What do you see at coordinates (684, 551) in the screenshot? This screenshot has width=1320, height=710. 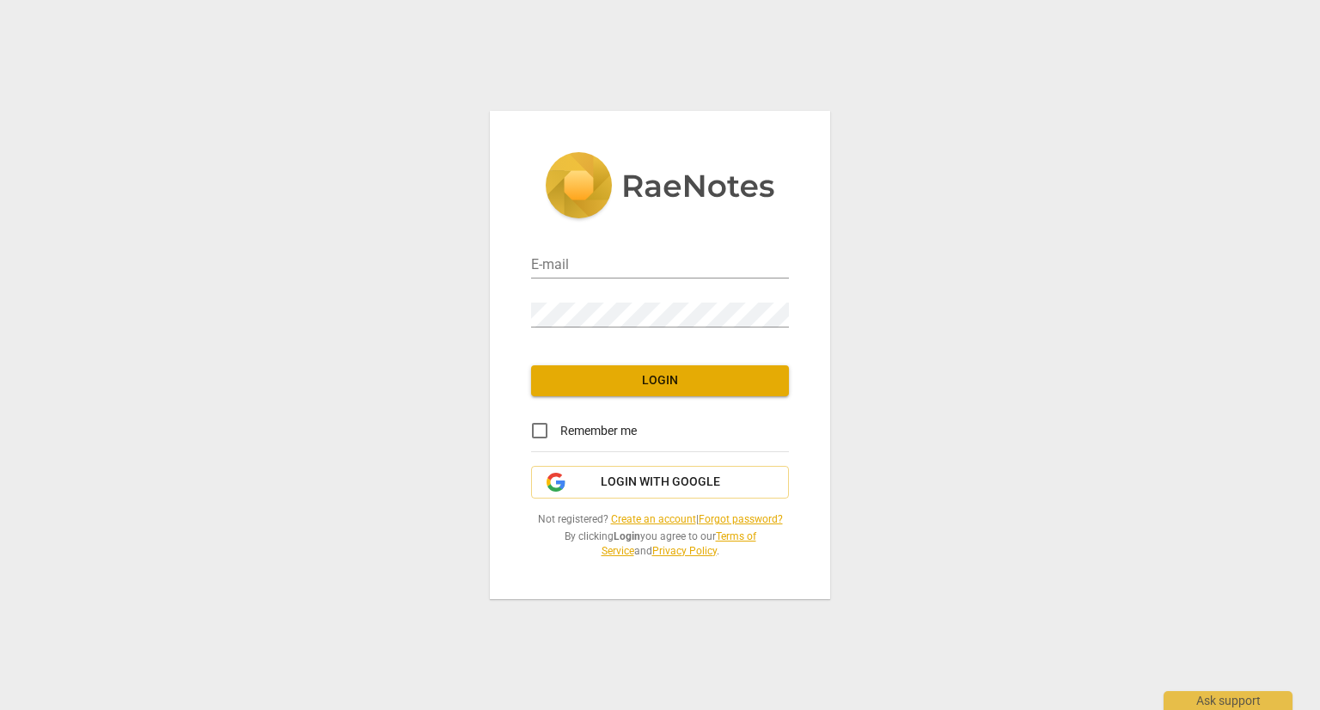 I see `a: Privacy Policy` at bounding box center [684, 551].